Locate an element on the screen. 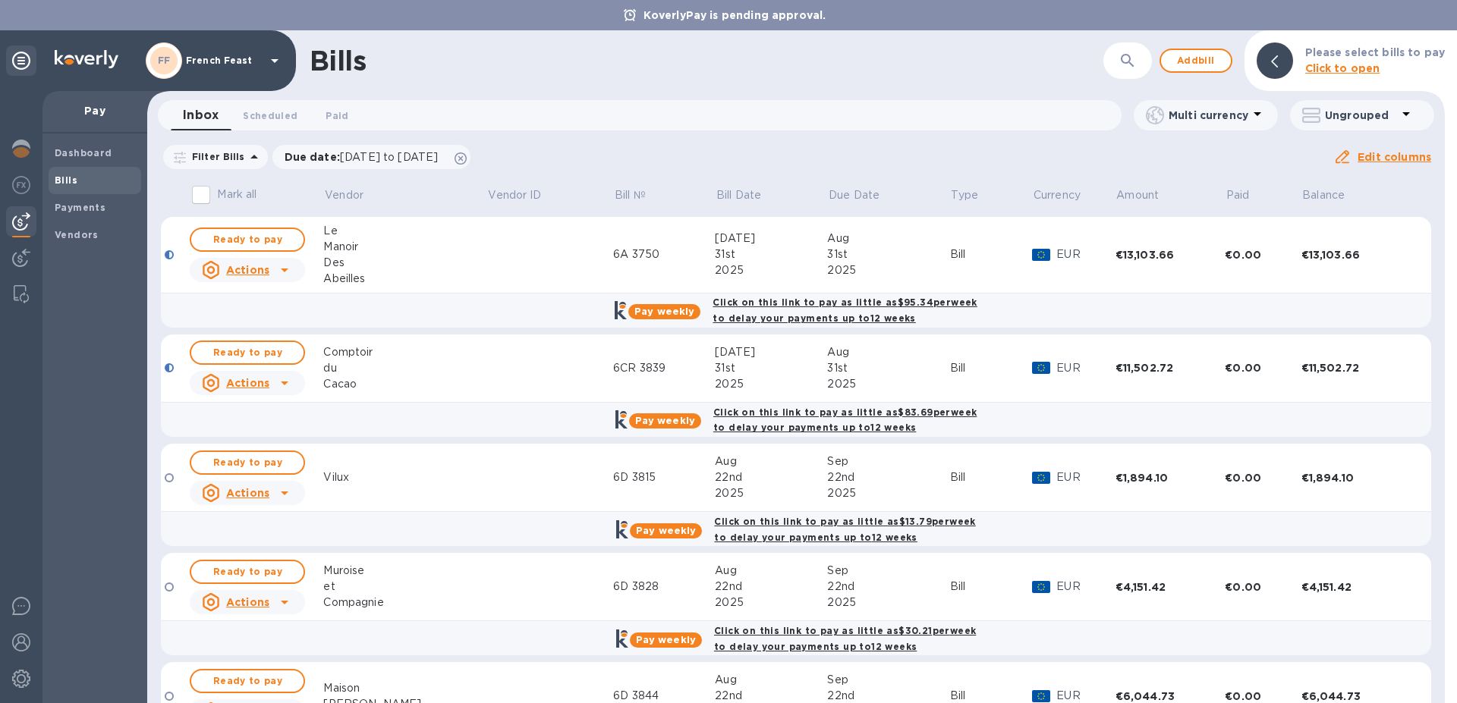 The width and height of the screenshot is (1457, 703). b: Click on this link to pay as little as $83.69 per week to delay your payments up to 12 weeks is located at coordinates (844, 420).